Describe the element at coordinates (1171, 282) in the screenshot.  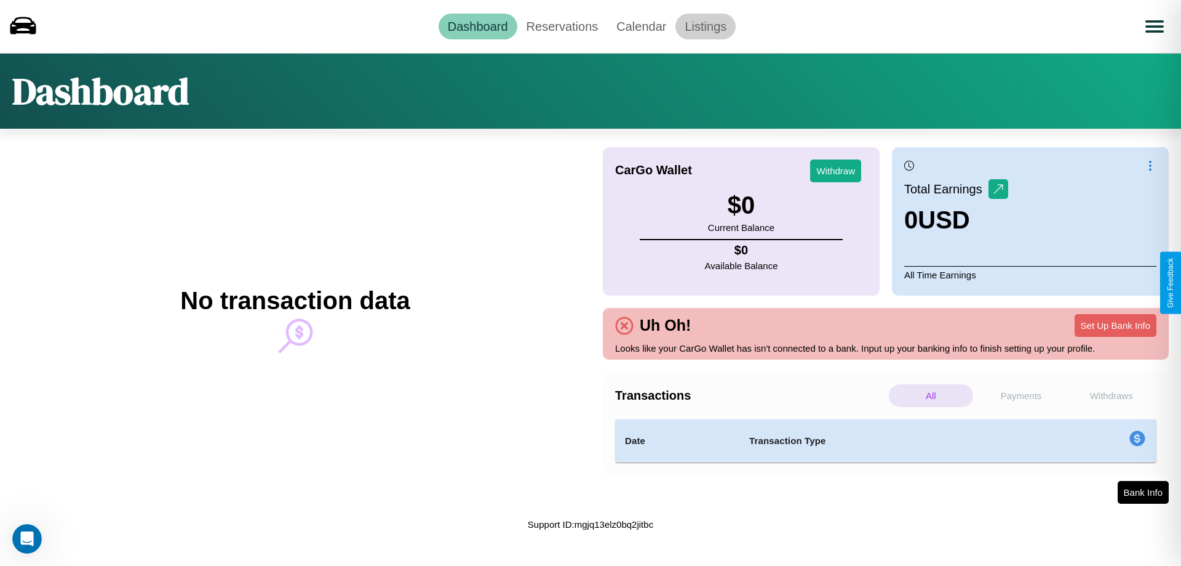
I see `div: Give Feedback` at that location.